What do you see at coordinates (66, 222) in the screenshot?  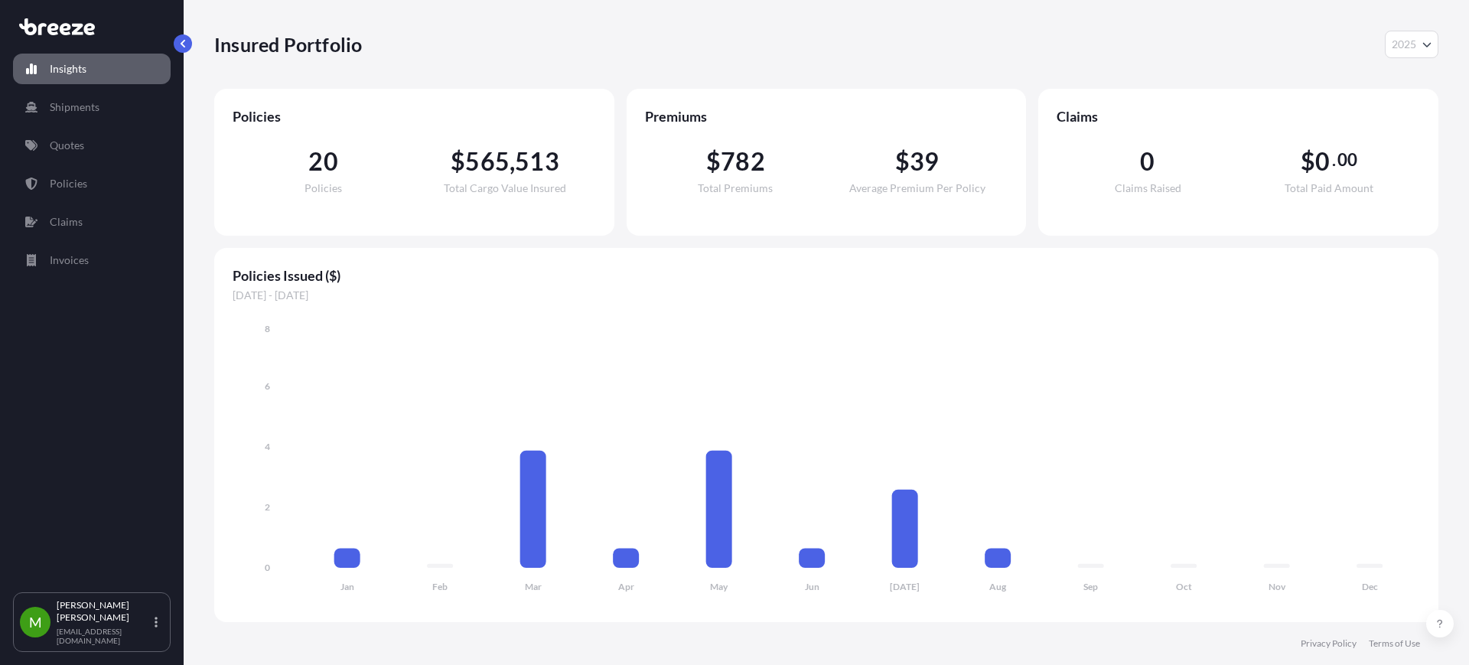 I see `p: Claims` at bounding box center [66, 222].